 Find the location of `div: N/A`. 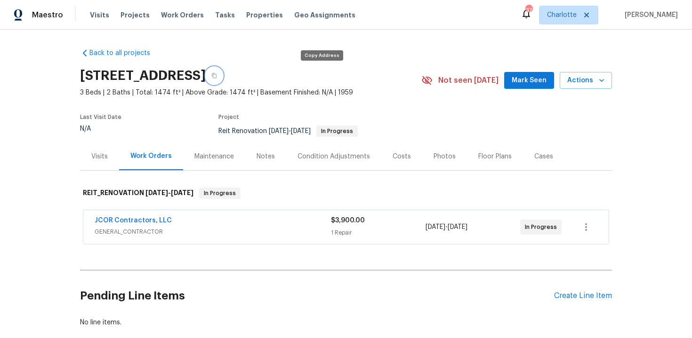

div: N/A is located at coordinates (101, 129).